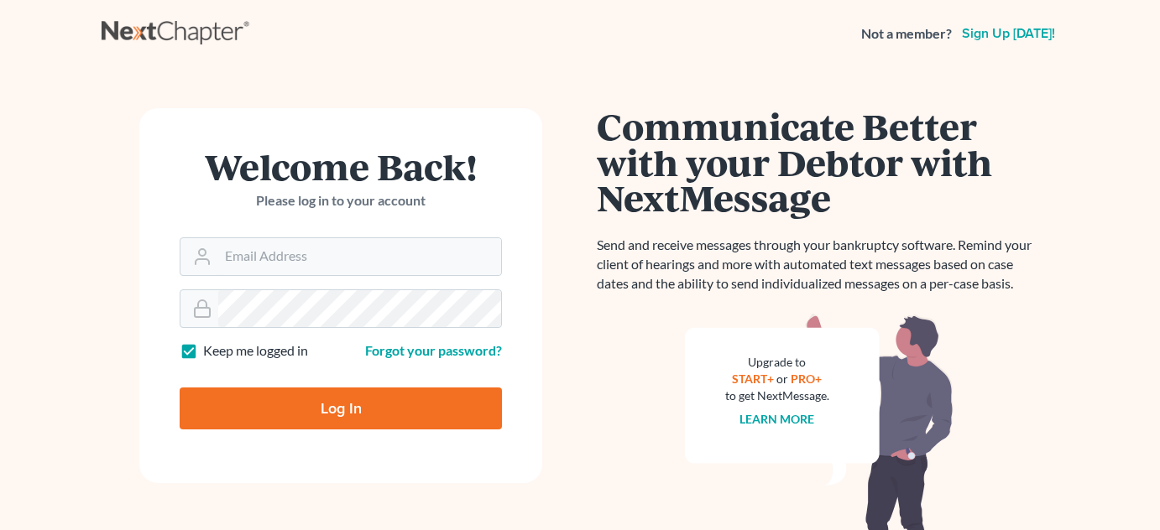 This screenshot has width=1160, height=530. What do you see at coordinates (777, 419) in the screenshot?
I see `a: Learn more` at bounding box center [777, 419].